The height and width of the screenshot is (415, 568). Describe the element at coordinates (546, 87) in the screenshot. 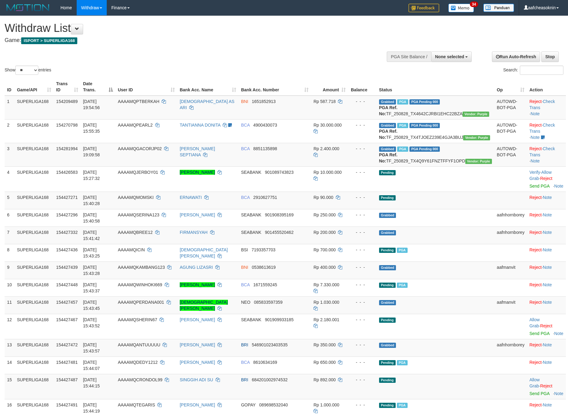

I see `th: Action` at that location.